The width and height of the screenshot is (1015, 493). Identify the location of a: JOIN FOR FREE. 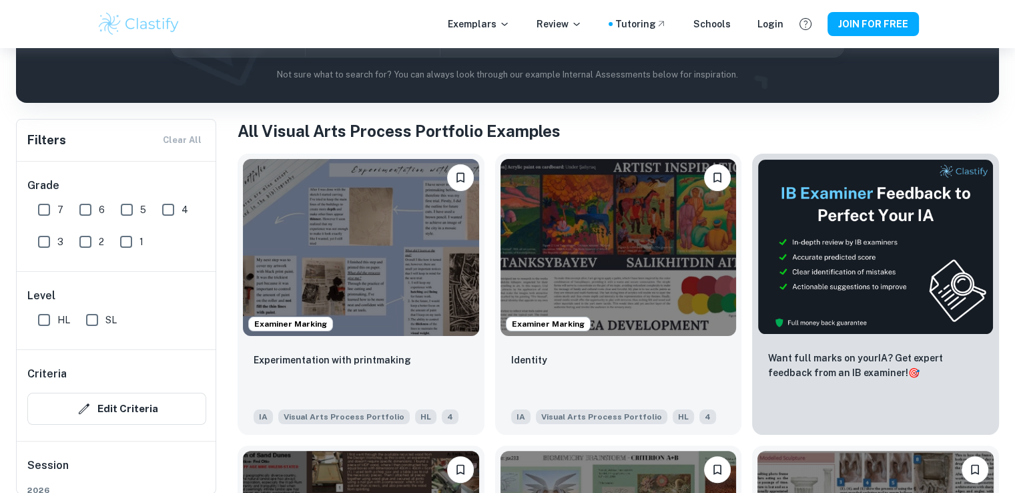
(873, 24).